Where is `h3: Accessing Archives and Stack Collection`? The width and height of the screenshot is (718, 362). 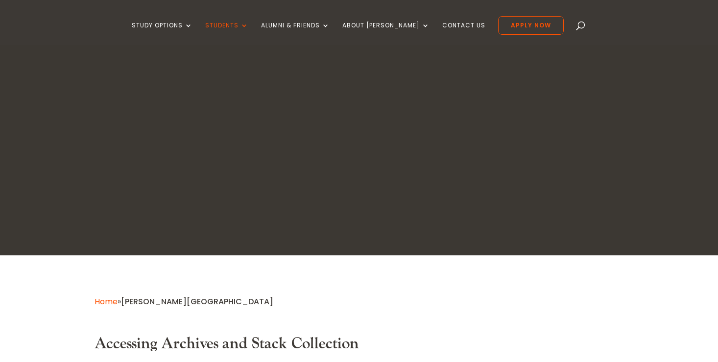
h3: Accessing Archives and Stack Collection is located at coordinates (359, 347).